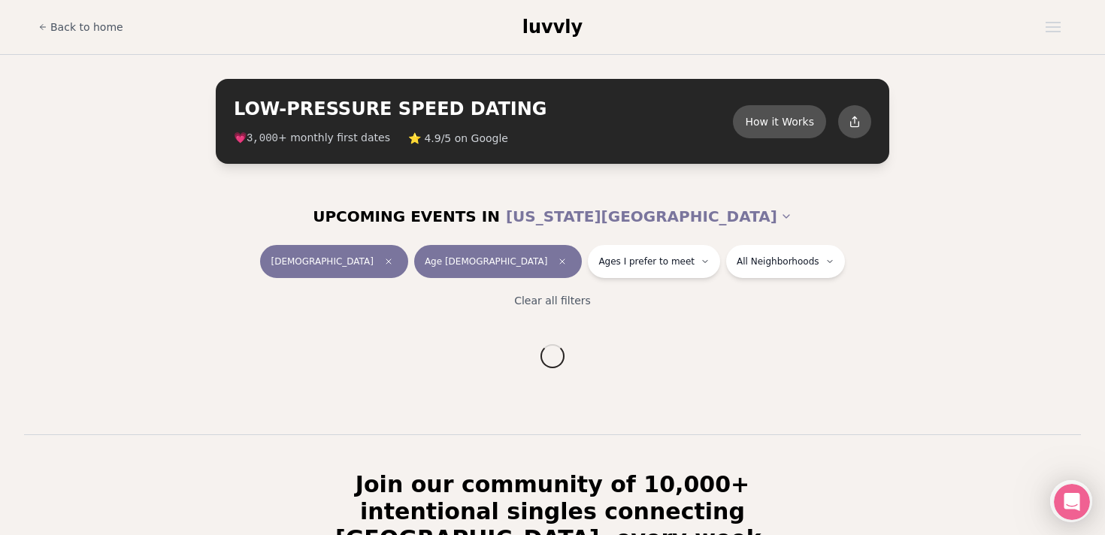  What do you see at coordinates (780, 122) in the screenshot?
I see `button: How it Works` at bounding box center [780, 122].